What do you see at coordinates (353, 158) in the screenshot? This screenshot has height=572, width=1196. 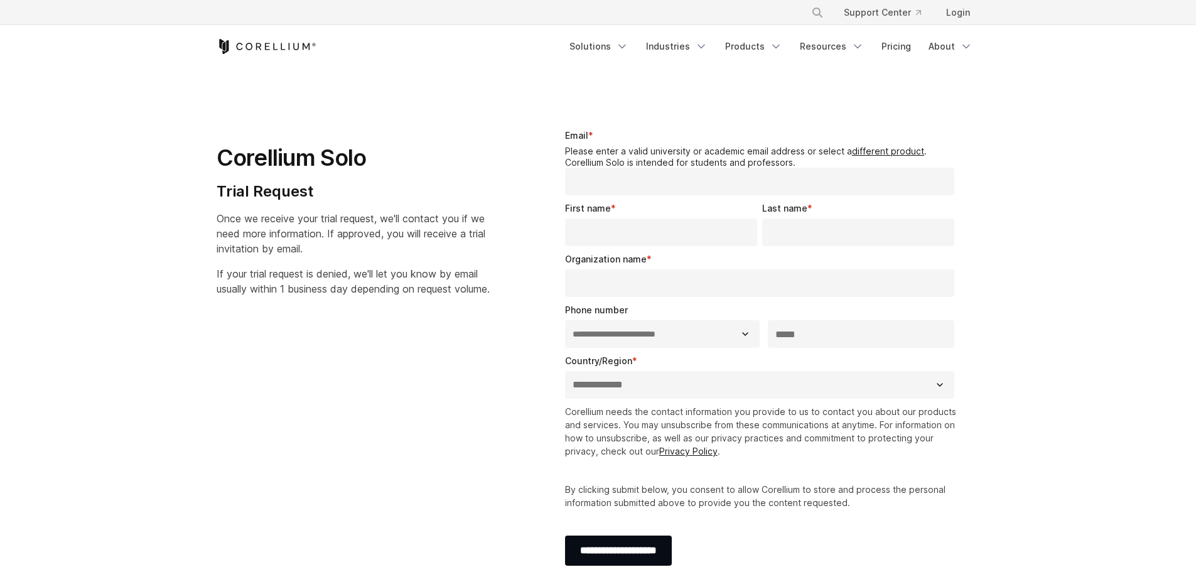 I see `h1: Corellium Solo` at bounding box center [353, 158].